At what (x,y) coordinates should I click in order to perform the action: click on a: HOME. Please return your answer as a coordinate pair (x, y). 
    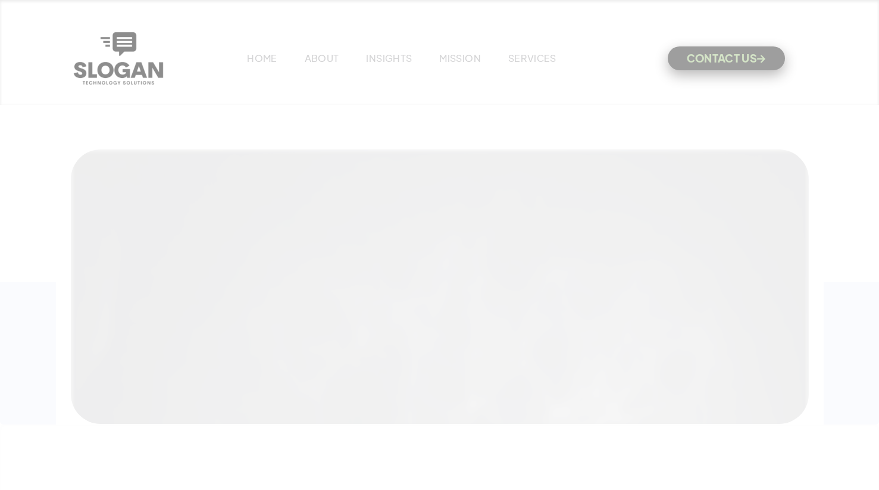
    Looking at the image, I should click on (262, 58).